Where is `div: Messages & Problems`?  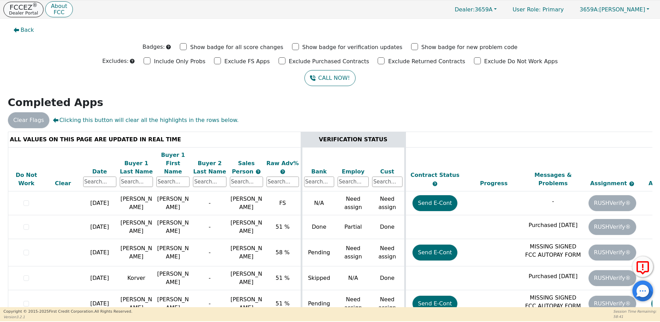
div: Messages & Problems is located at coordinates (553, 179).